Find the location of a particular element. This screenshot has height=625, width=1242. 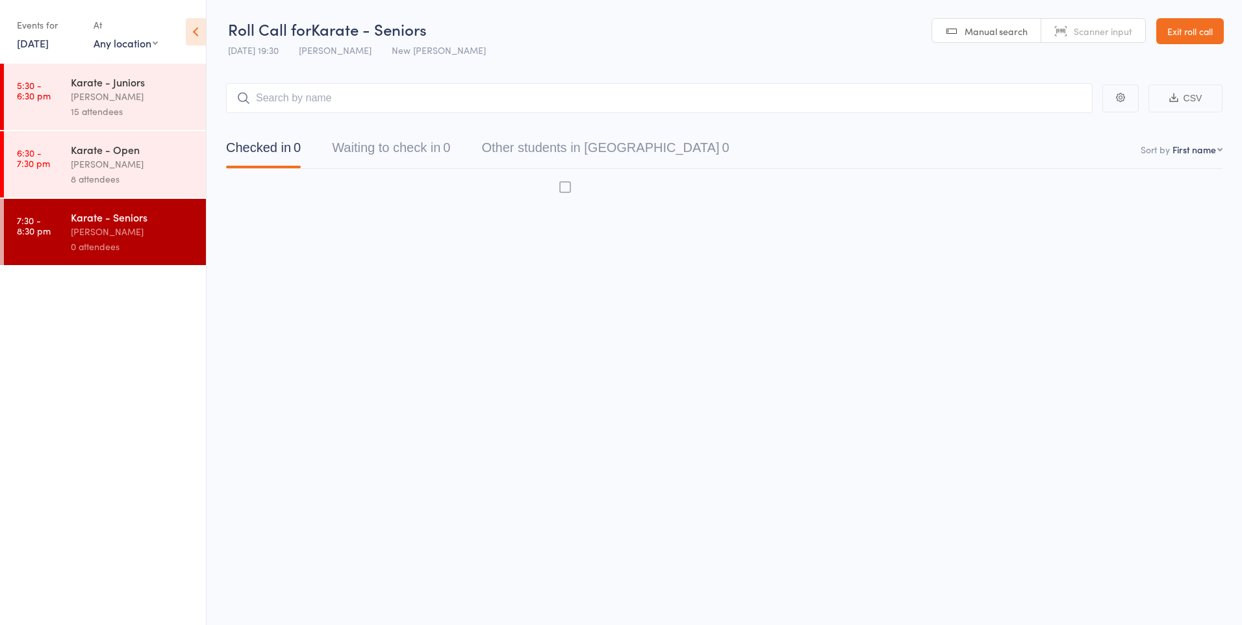

time: 6:30 - 7:30 pm is located at coordinates (33, 158).